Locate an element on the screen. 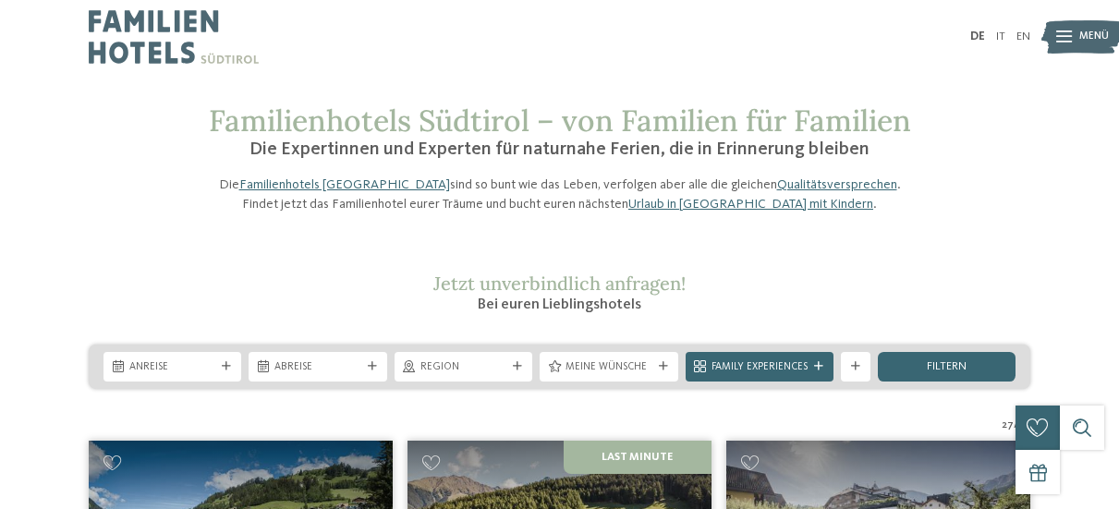 This screenshot has height=509, width=1119. span: Region is located at coordinates (463, 368).